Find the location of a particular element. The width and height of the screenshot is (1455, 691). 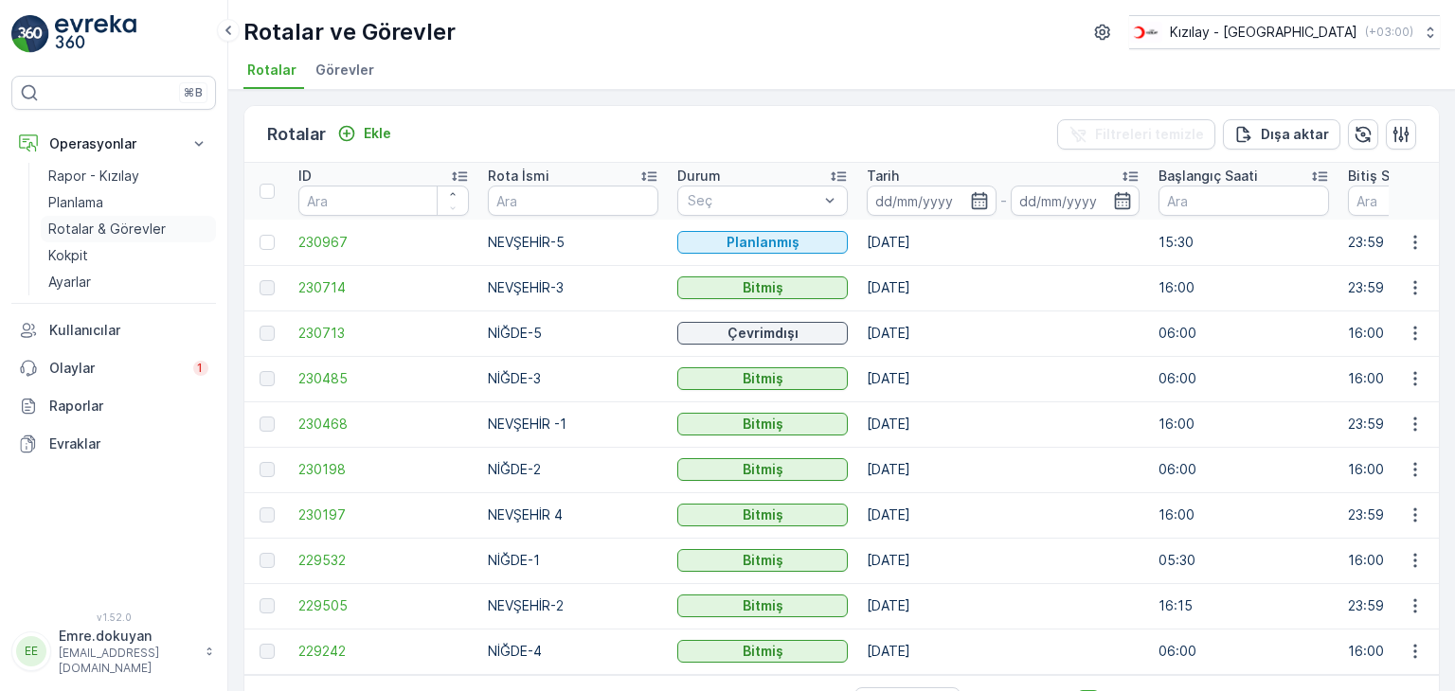

p: Rapor - Kızılay is located at coordinates (94, 176).